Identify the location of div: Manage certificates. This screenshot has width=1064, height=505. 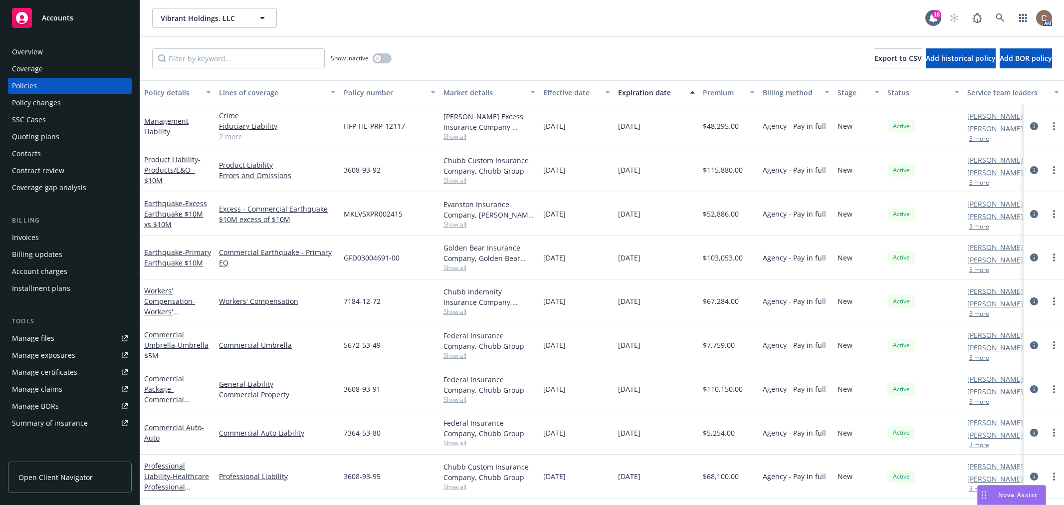
(44, 372).